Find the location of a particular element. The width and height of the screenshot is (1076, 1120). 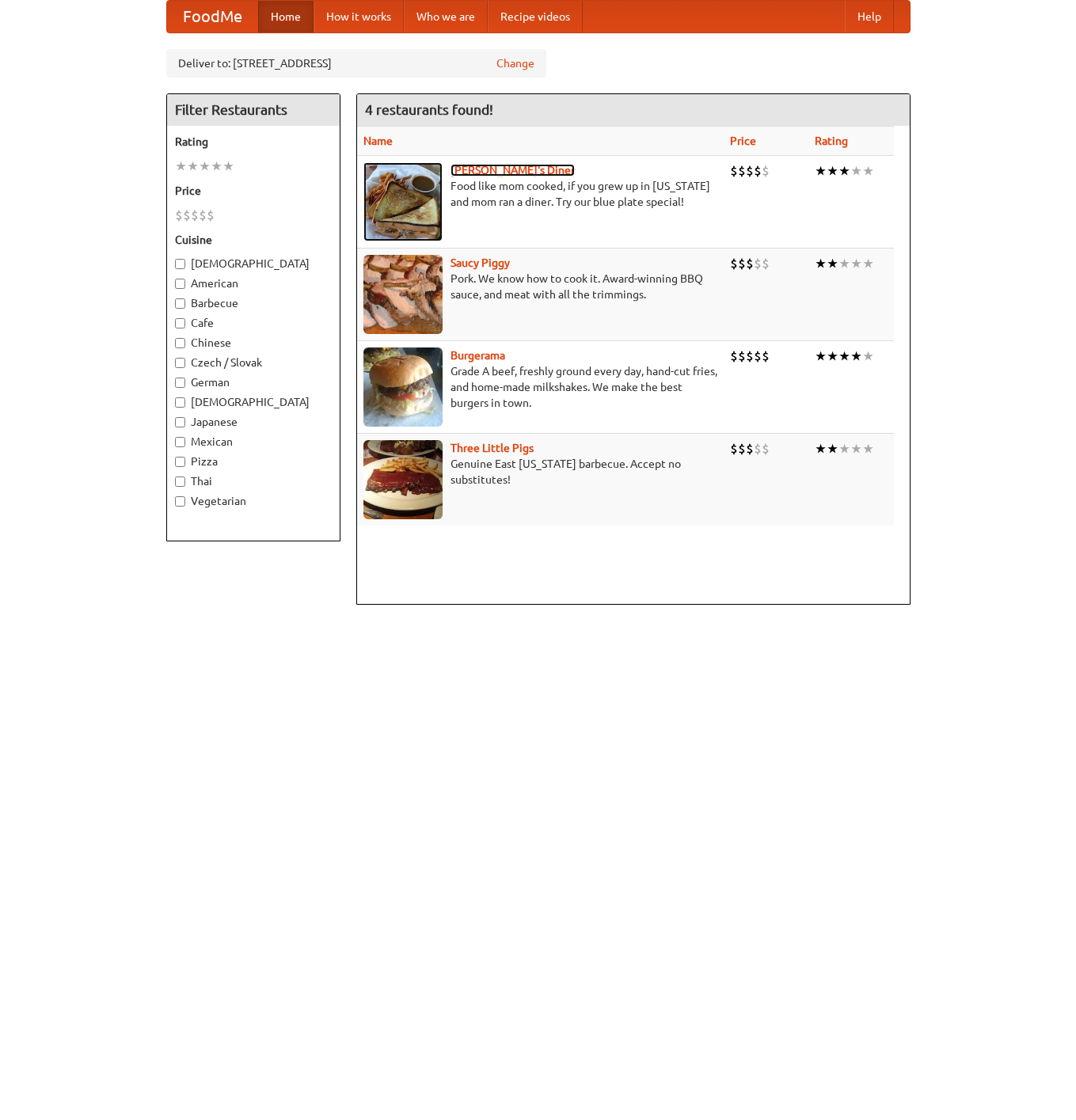

a: Three Little Pigs is located at coordinates (491, 448).